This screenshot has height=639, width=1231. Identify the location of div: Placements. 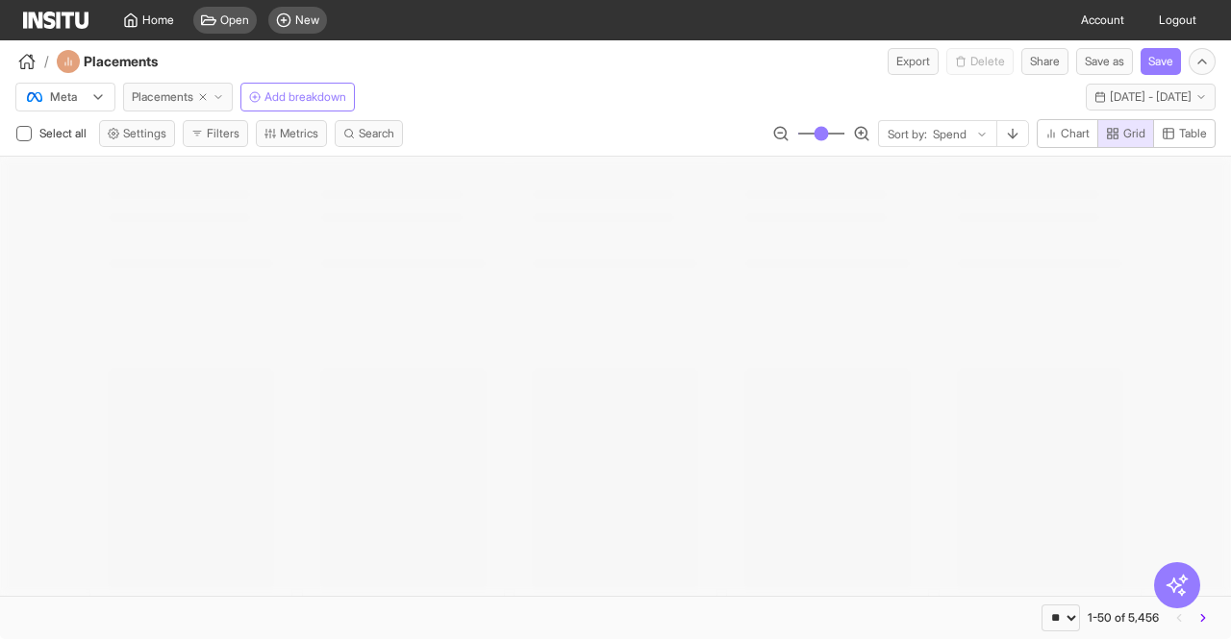
(133, 62).